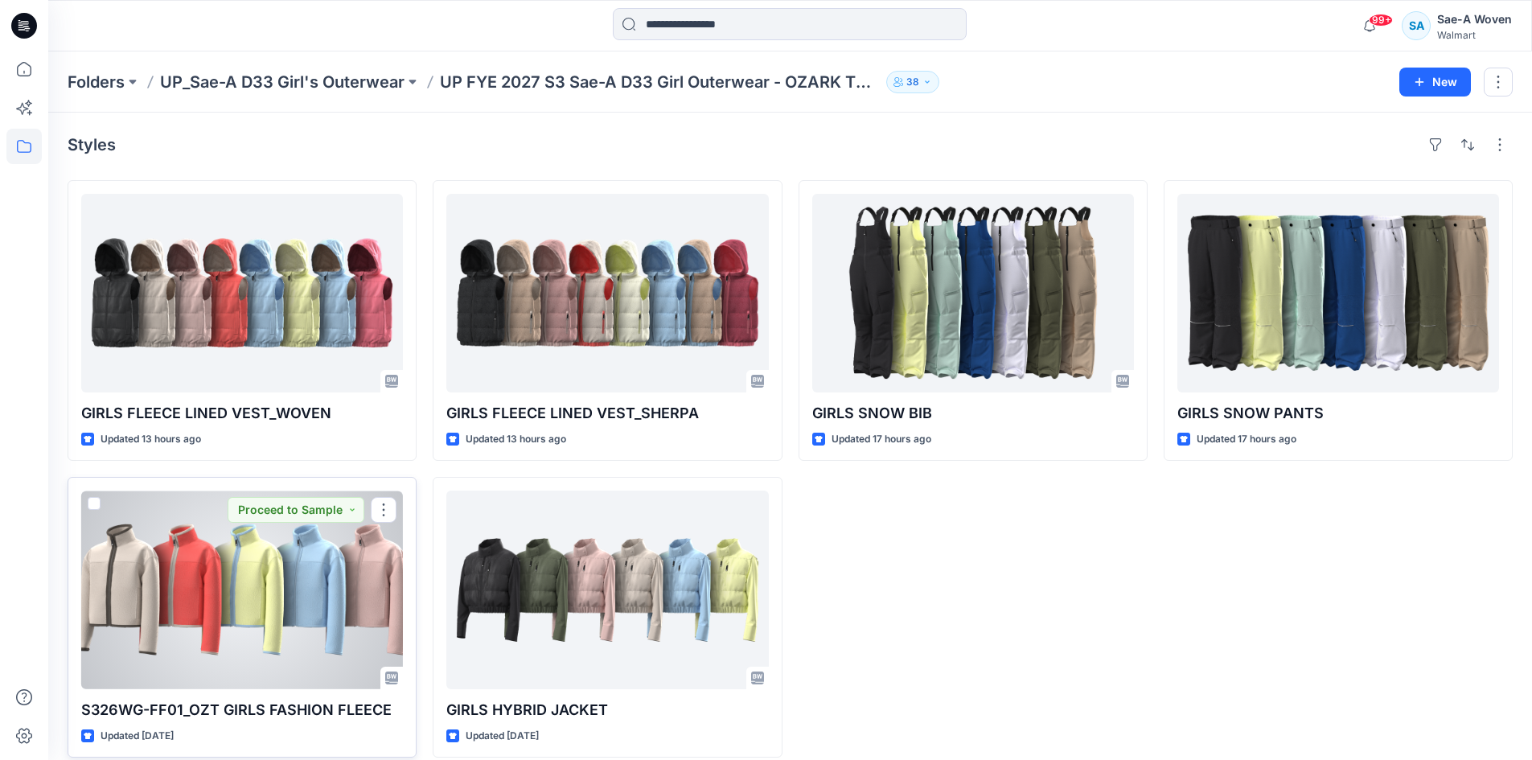 This screenshot has width=1532, height=760. What do you see at coordinates (242, 589) in the screenshot?
I see `a: S326WG-FF01_OZT GIRLS FASHION FLEECE` at bounding box center [242, 589].